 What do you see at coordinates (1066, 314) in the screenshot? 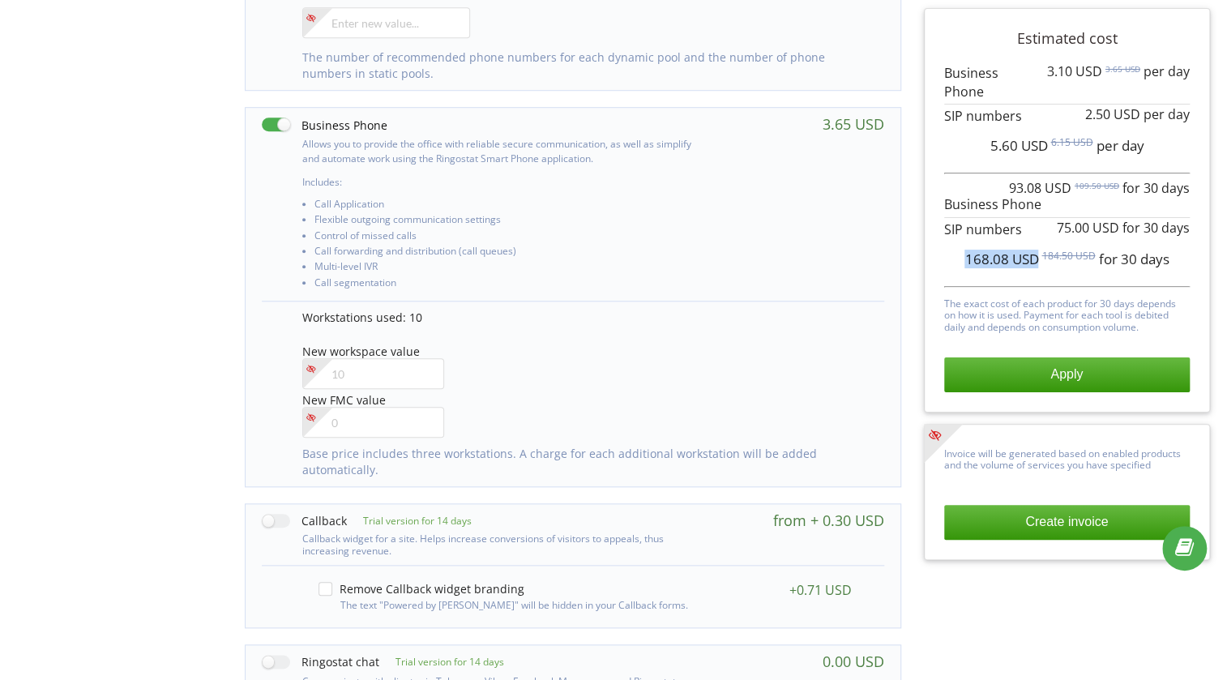
I see `p: The exact cost of each product for 30 days depends on how it is used. Payment for each tool is de...` at bounding box center [1066, 314].